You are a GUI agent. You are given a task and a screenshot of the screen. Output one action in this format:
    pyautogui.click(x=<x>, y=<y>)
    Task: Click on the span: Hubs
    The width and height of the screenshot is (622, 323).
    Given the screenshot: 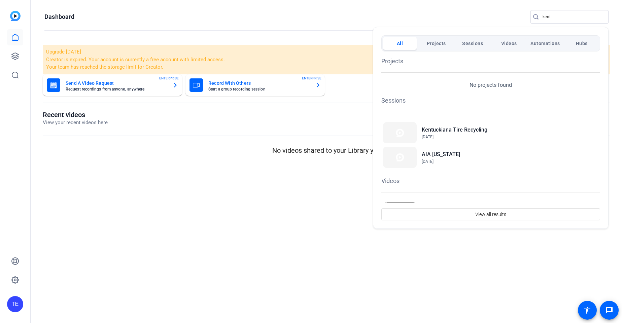 What is the action you would take?
    pyautogui.click(x=582, y=43)
    